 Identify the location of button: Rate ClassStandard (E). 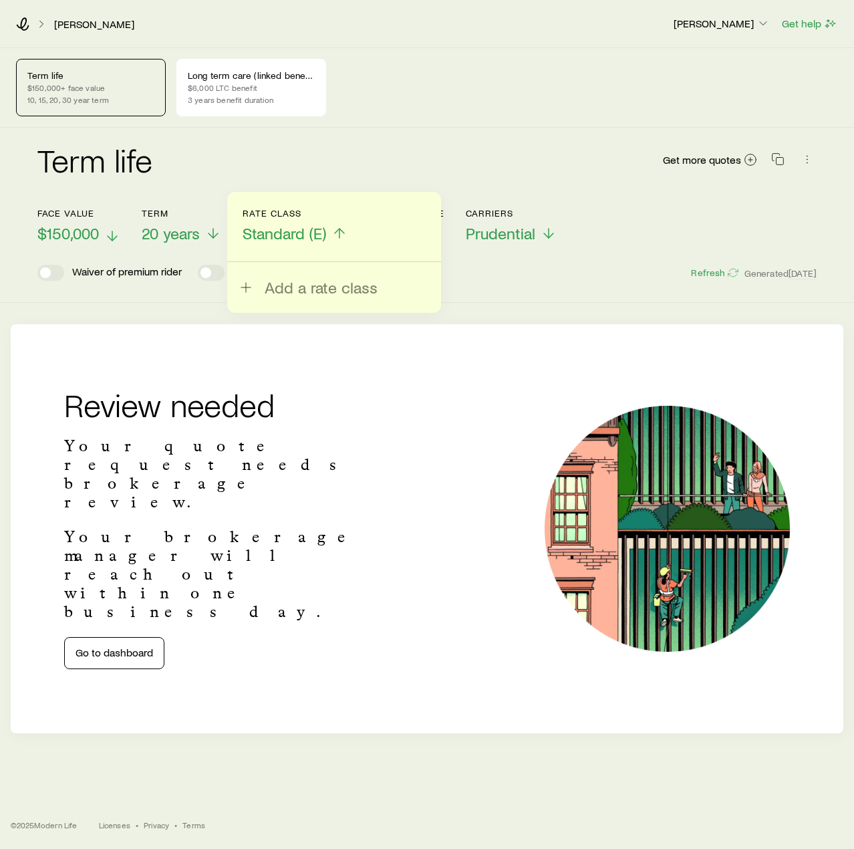
(295, 225).